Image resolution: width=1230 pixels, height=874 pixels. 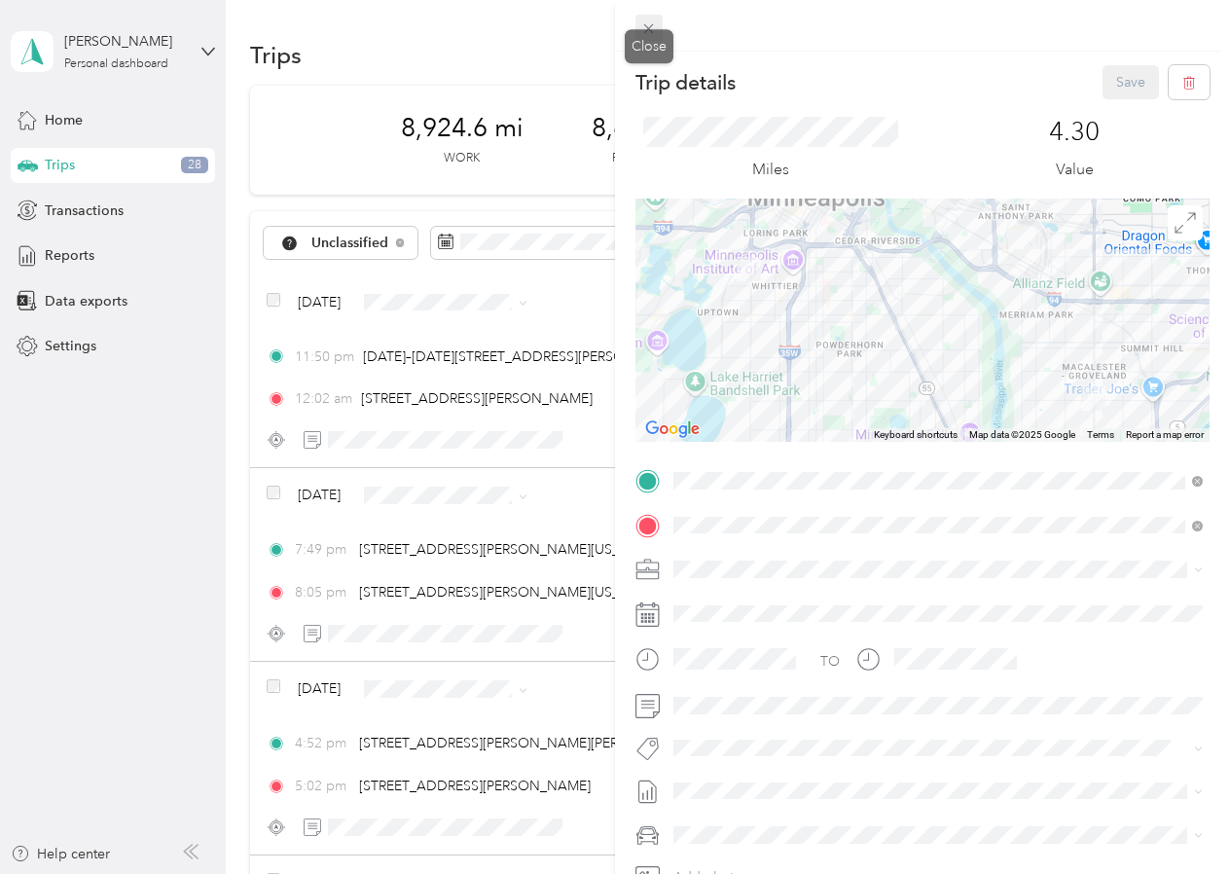 I want to click on span: Map data ©2025 Google, so click(x=1022, y=434).